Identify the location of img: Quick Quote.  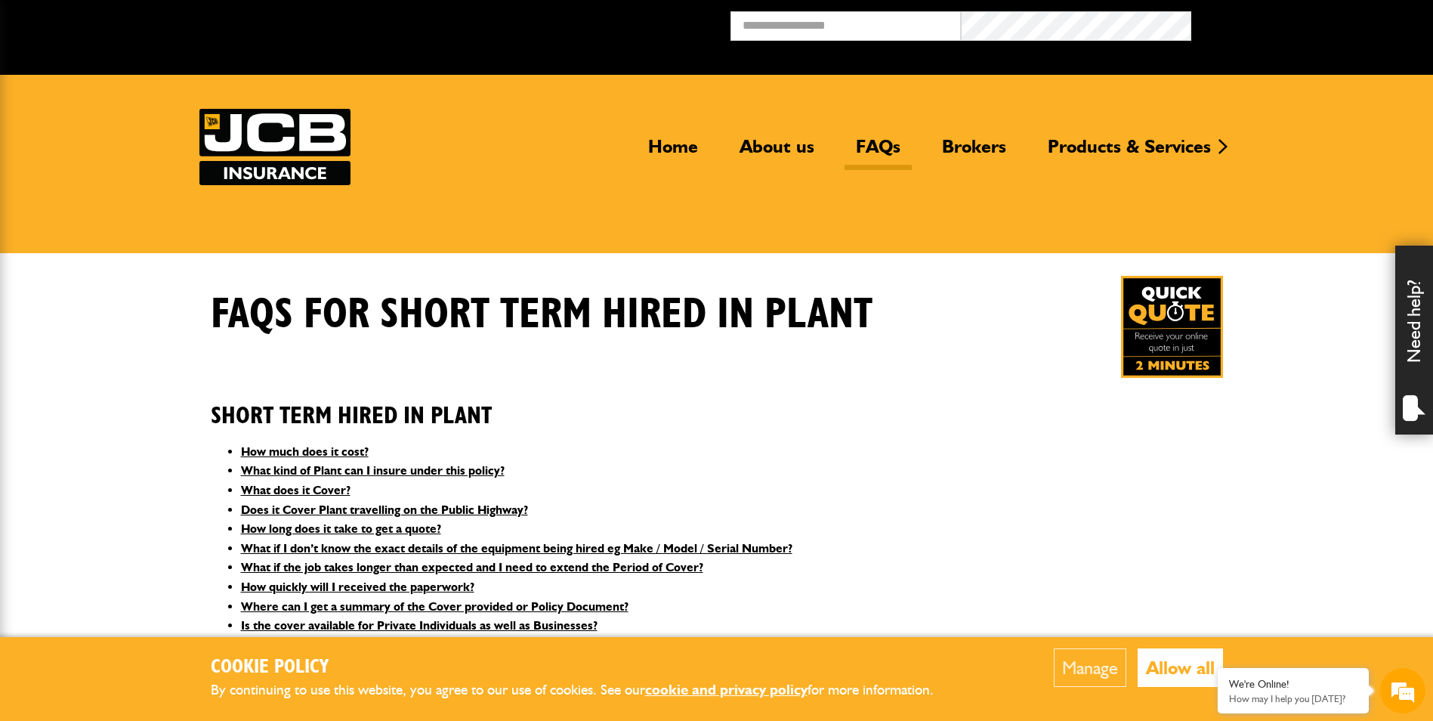
(1171, 326).